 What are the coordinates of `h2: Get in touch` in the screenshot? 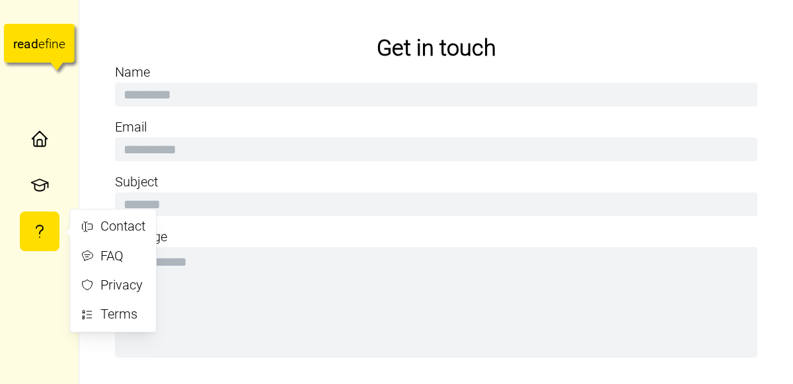 It's located at (436, 48).